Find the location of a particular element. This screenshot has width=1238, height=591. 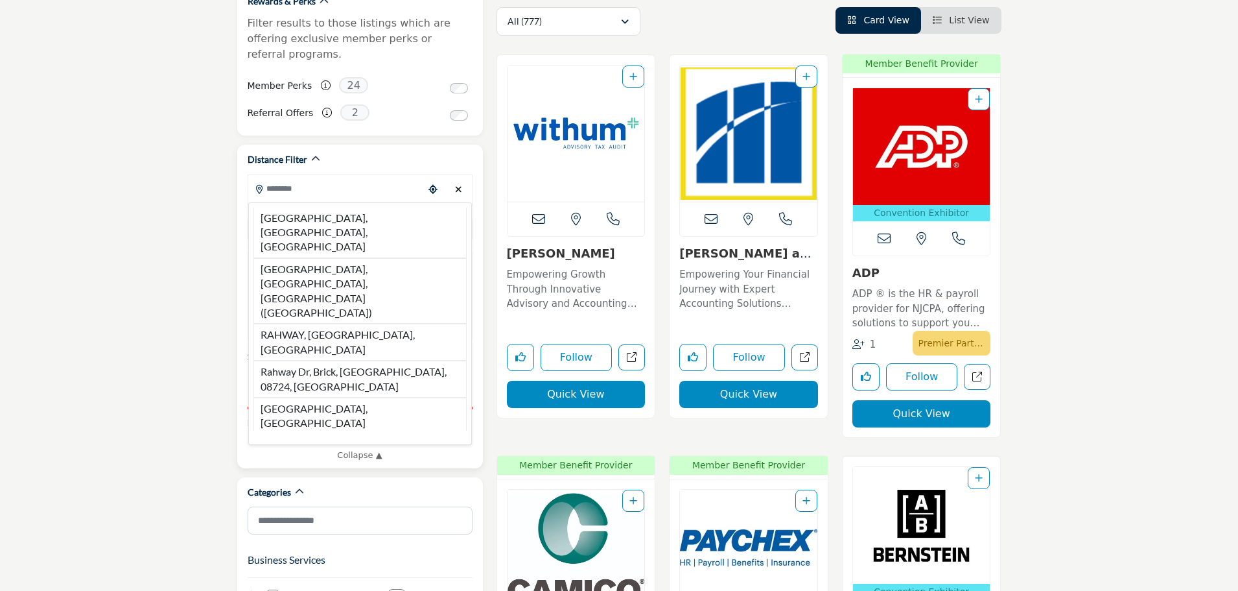

input: Search Category is located at coordinates (360, 520).